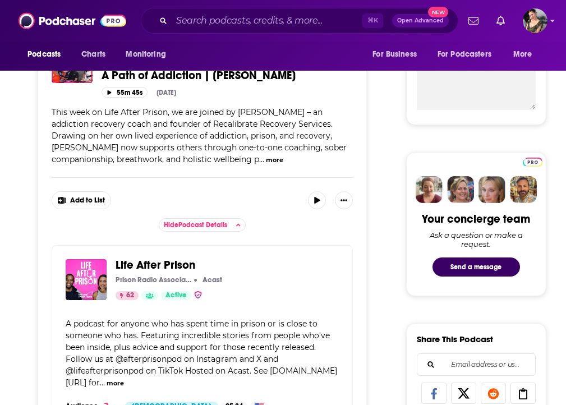  Describe the element at coordinates (299, 21) in the screenshot. I see `div: Search podcasts, credits, & more...` at that location.